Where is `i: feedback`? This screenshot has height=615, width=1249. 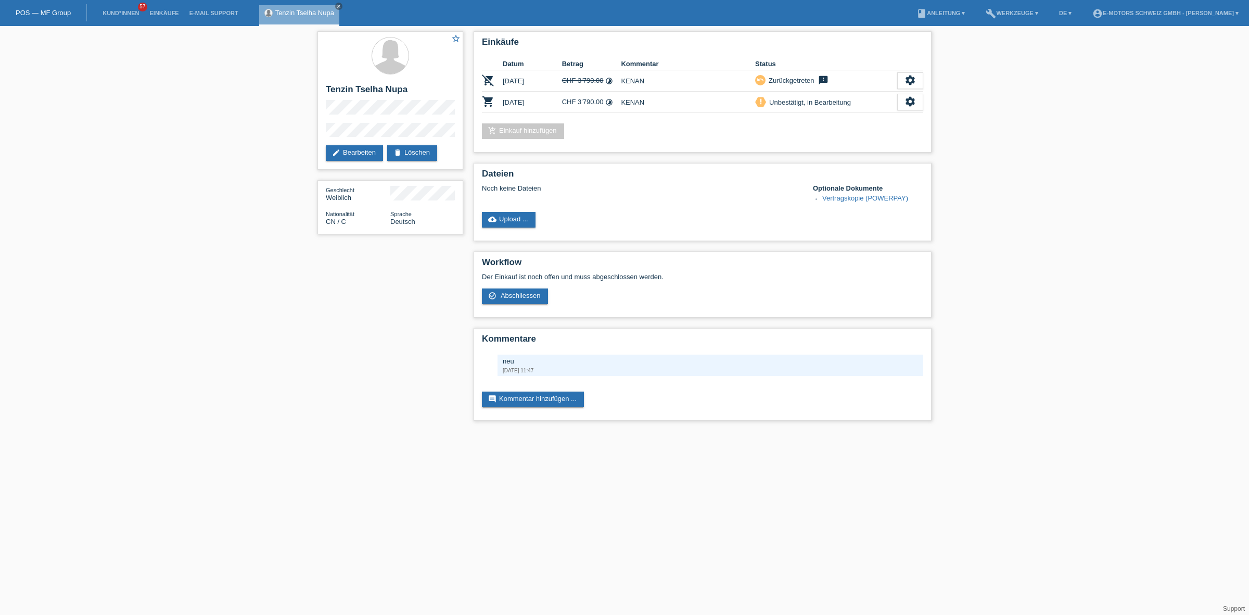
i: feedback is located at coordinates (823, 80).